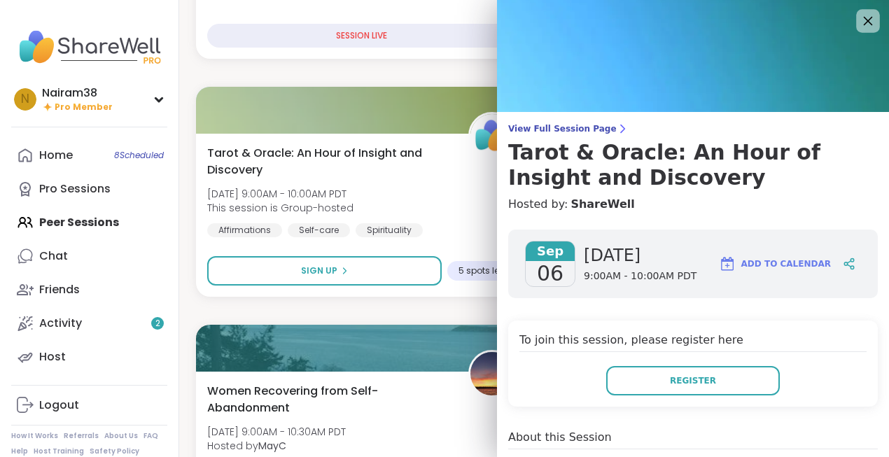 The image size is (889, 457). Describe the element at coordinates (83, 107) in the screenshot. I see `span: Pro Member` at that location.